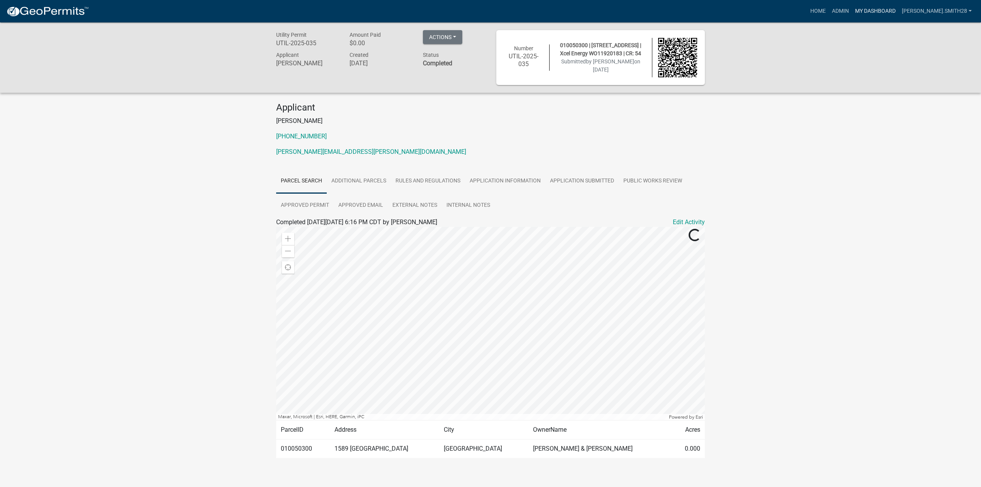 Image resolution: width=981 pixels, height=487 pixels. Describe the element at coordinates (818, 11) in the screenshot. I see `a: Home` at that location.